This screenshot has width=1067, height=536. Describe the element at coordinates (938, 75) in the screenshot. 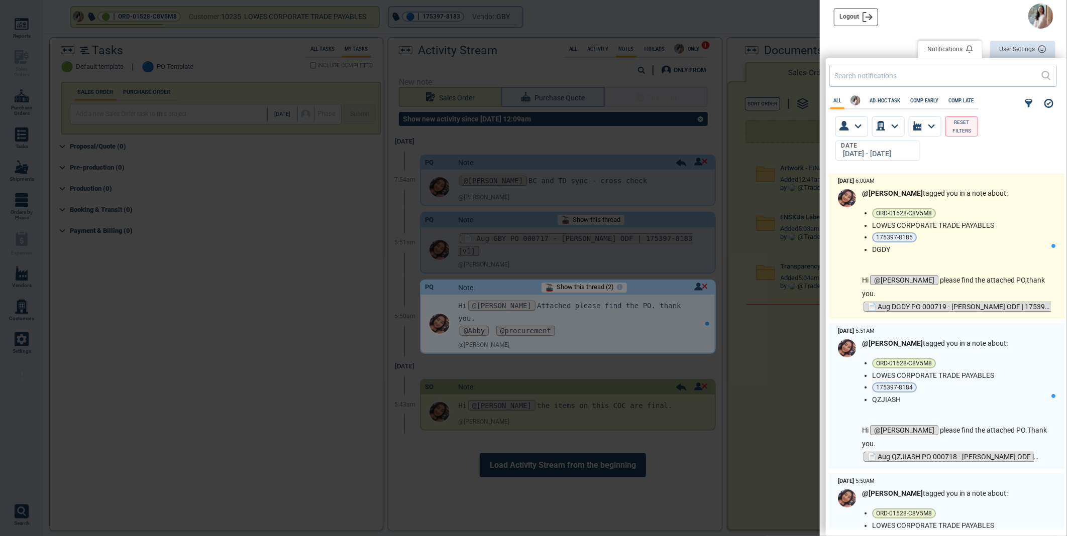

I see `input: Search notifications` at that location.